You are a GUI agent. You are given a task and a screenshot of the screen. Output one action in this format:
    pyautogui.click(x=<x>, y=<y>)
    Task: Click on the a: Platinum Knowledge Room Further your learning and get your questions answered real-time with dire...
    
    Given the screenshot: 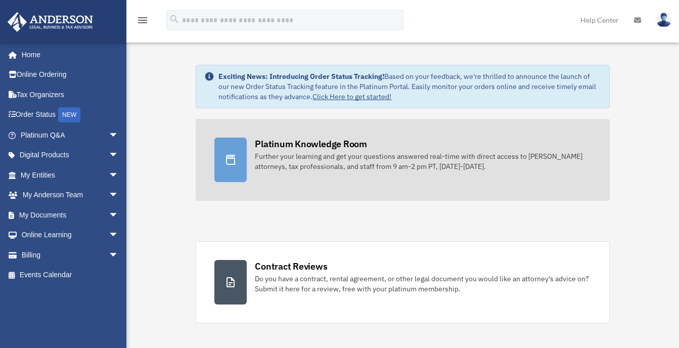 What is the action you would take?
    pyautogui.click(x=403, y=160)
    